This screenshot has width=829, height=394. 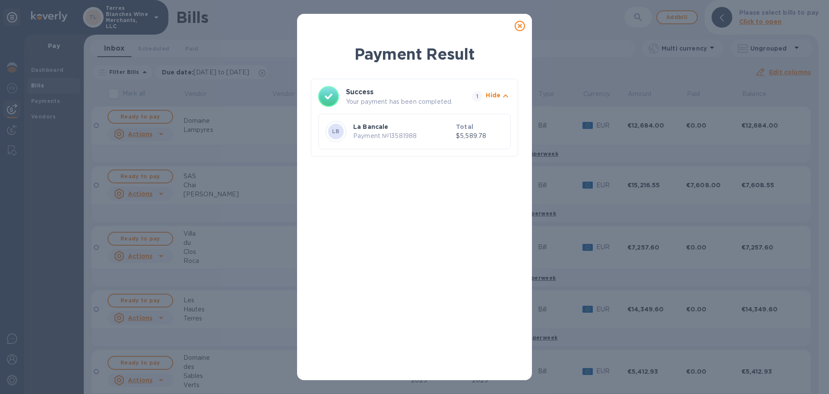 What do you see at coordinates (336, 131) in the screenshot?
I see `b: LB` at bounding box center [336, 131].